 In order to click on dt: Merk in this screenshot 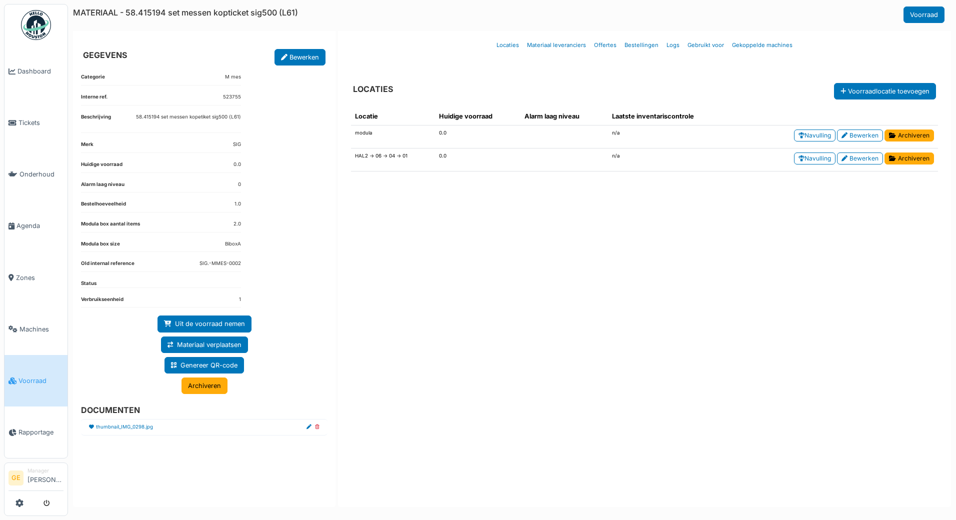, I will do `click(87, 146)`.